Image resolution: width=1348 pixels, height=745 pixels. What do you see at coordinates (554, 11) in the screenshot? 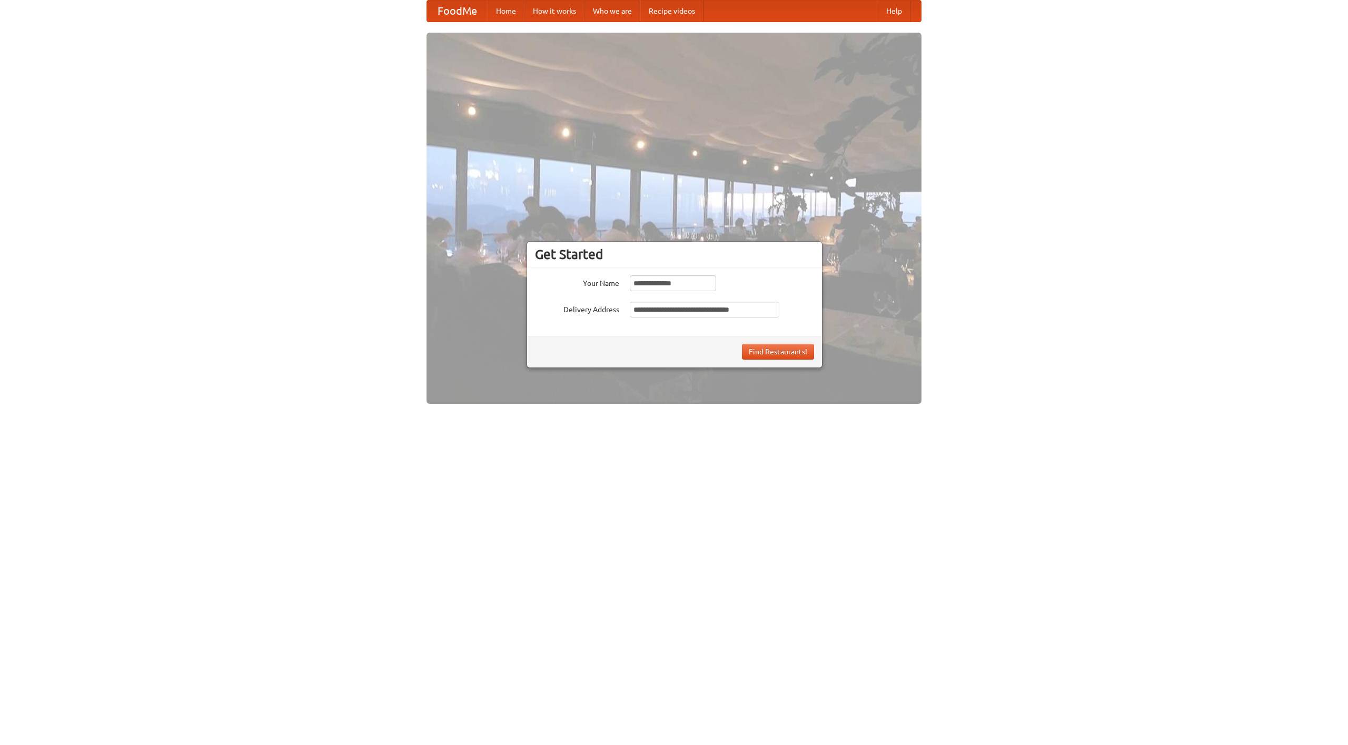
I see `a: How it works` at bounding box center [554, 11].